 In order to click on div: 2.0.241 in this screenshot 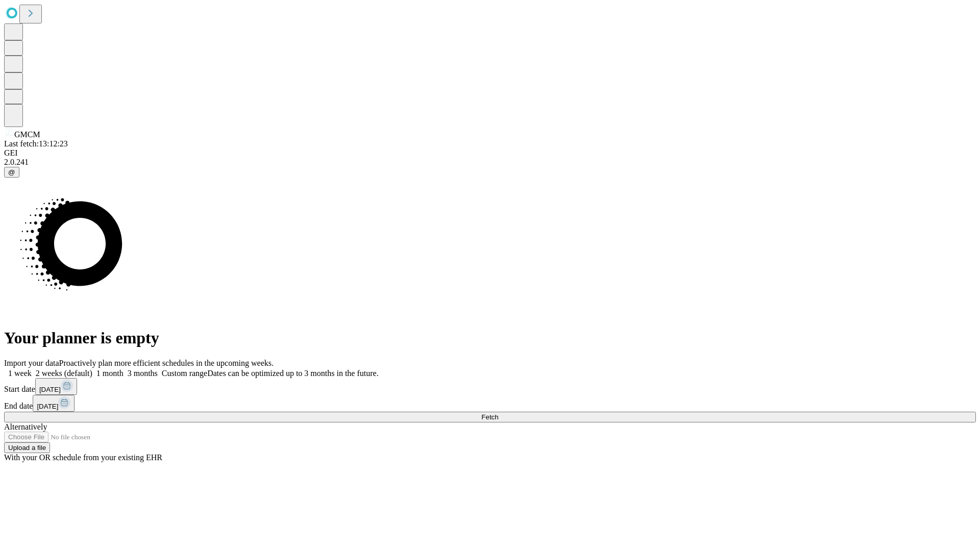, I will do `click(490, 162)`.